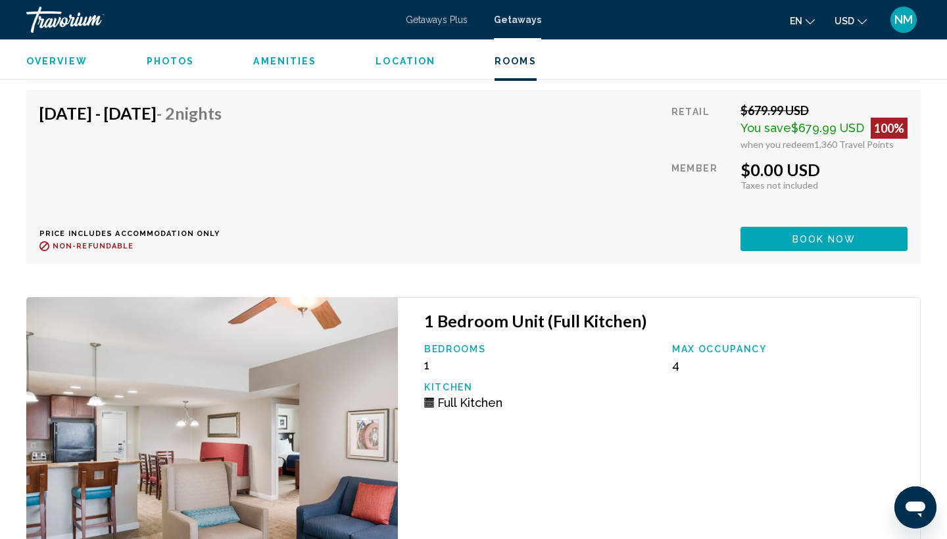 Image resolution: width=947 pixels, height=539 pixels. I want to click on a: Getaways, so click(517, 20).